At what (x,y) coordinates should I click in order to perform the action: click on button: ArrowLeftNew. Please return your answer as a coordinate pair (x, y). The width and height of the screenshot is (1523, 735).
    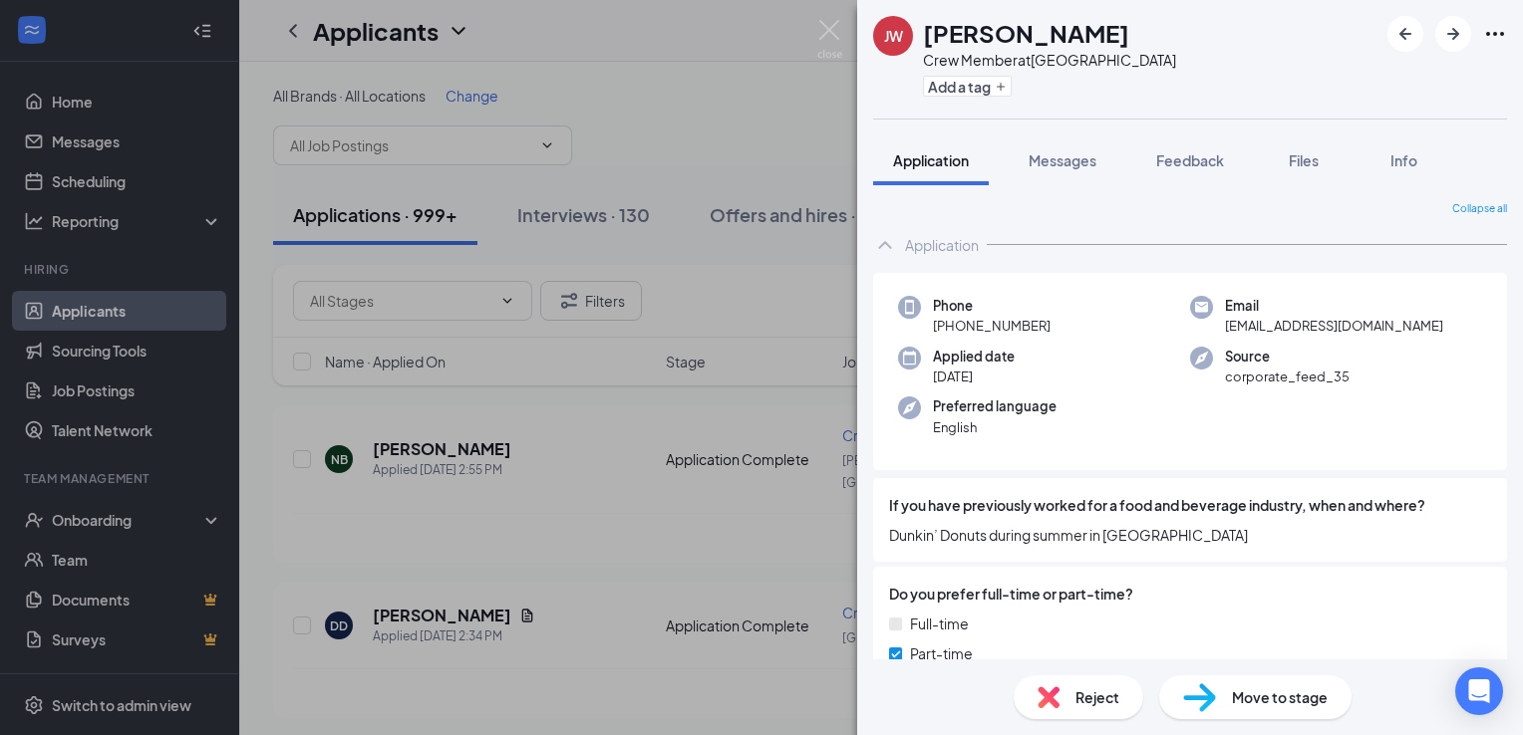
    Looking at the image, I should click on (1405, 34).